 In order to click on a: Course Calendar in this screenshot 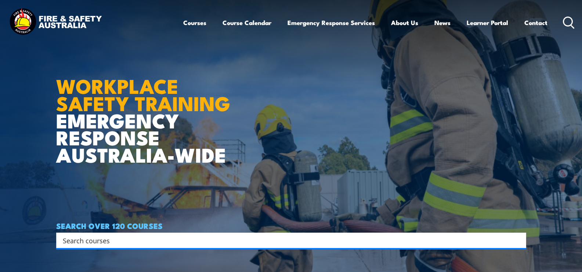, I will do `click(247, 22)`.